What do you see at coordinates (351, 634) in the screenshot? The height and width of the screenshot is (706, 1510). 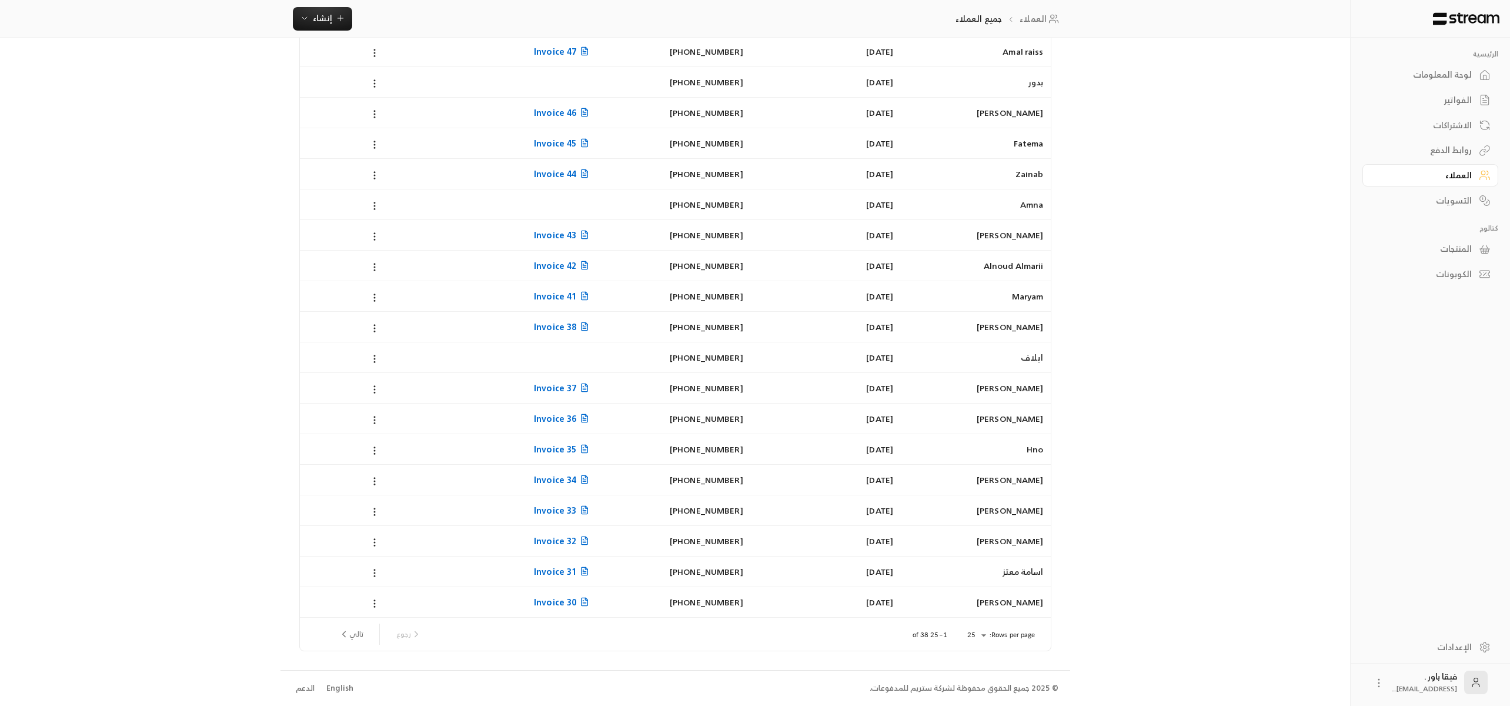 I see `button: next page` at bounding box center [351, 634].